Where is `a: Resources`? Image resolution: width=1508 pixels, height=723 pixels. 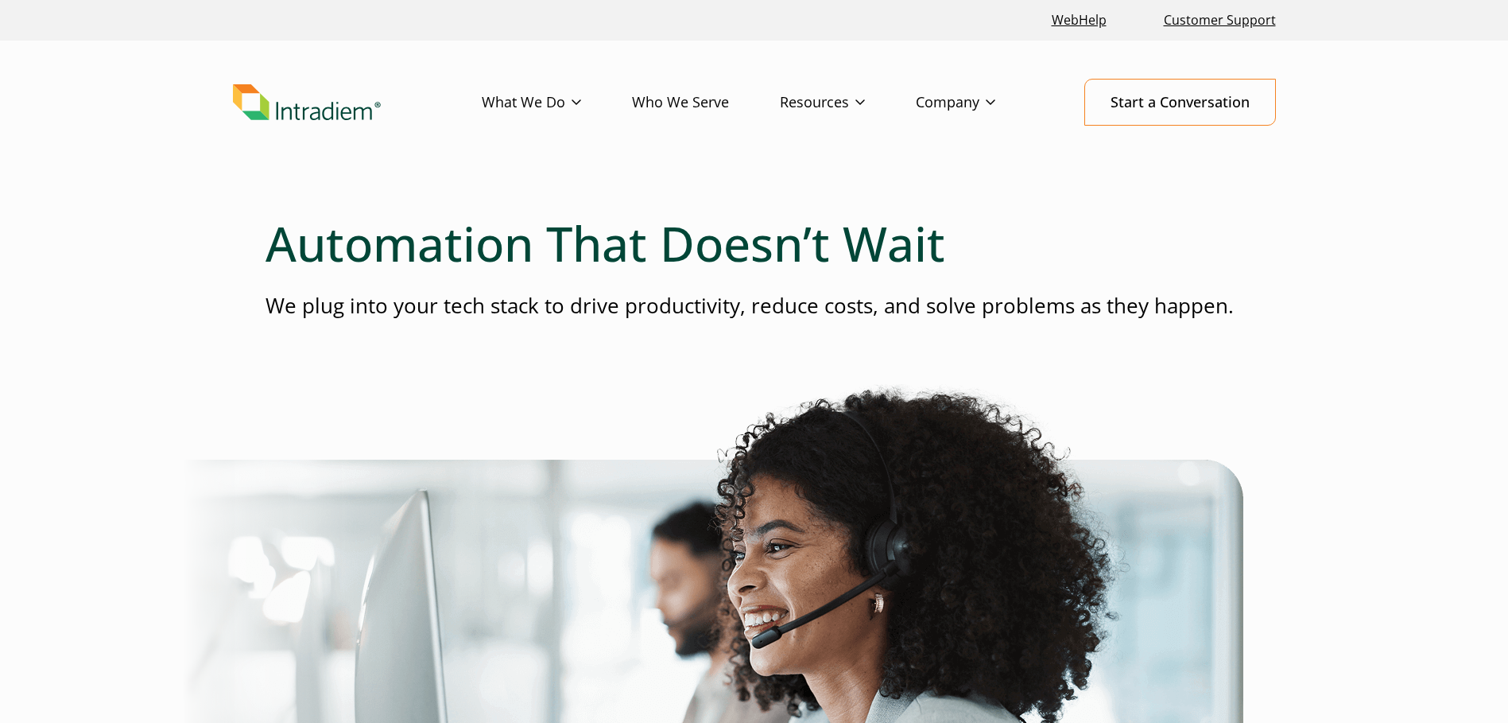
a: Resources is located at coordinates (848, 103).